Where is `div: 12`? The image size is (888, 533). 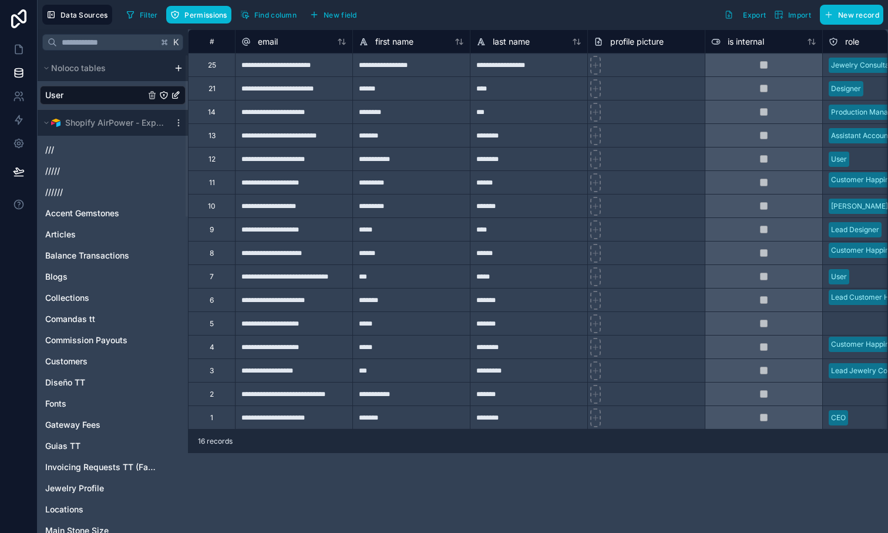
div: 12 is located at coordinates (212, 159).